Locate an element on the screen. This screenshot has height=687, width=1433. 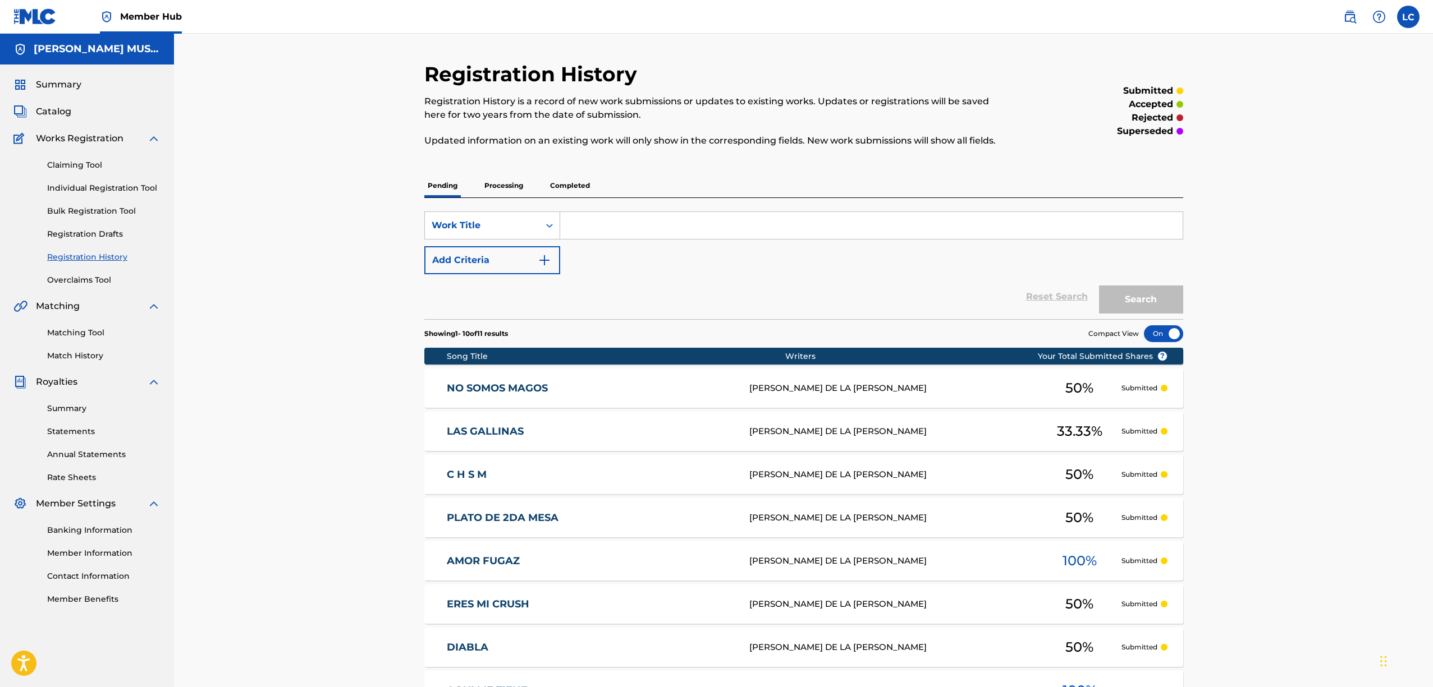
img: Accounts is located at coordinates (20, 49).